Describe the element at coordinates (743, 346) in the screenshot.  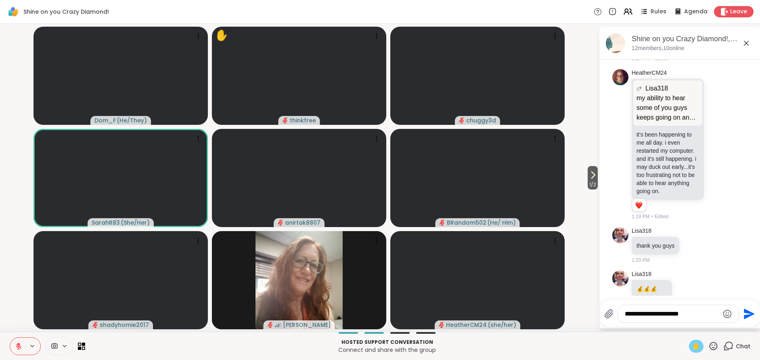
I see `span: Chat` at that location.